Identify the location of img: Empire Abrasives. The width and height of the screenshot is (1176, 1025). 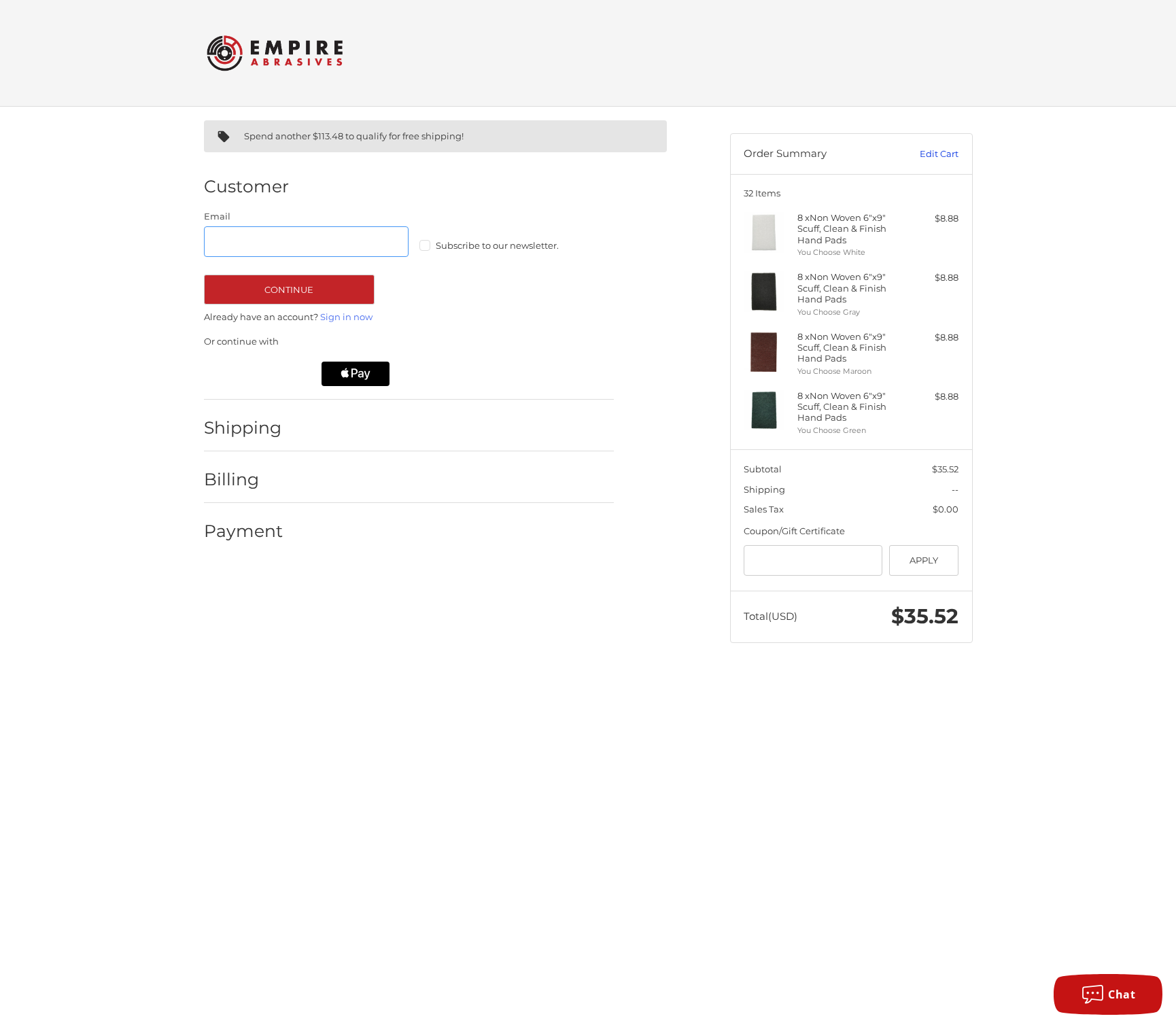
(275, 53).